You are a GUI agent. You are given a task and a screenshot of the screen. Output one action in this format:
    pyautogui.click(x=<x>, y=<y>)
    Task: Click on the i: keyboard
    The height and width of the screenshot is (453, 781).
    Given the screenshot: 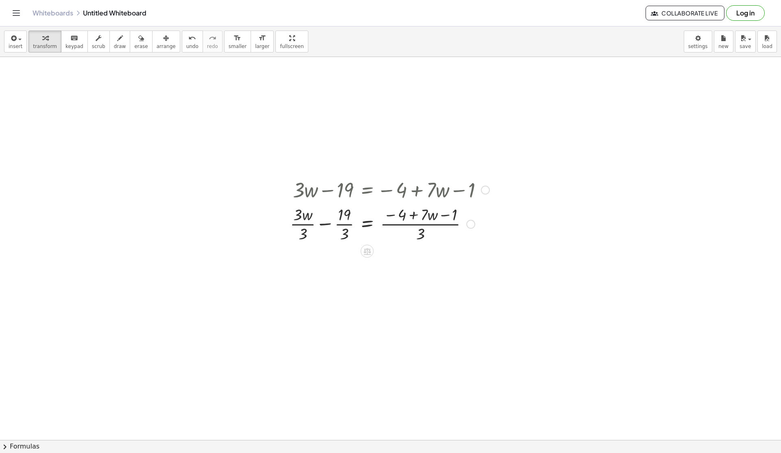 What is the action you would take?
    pyautogui.click(x=74, y=38)
    